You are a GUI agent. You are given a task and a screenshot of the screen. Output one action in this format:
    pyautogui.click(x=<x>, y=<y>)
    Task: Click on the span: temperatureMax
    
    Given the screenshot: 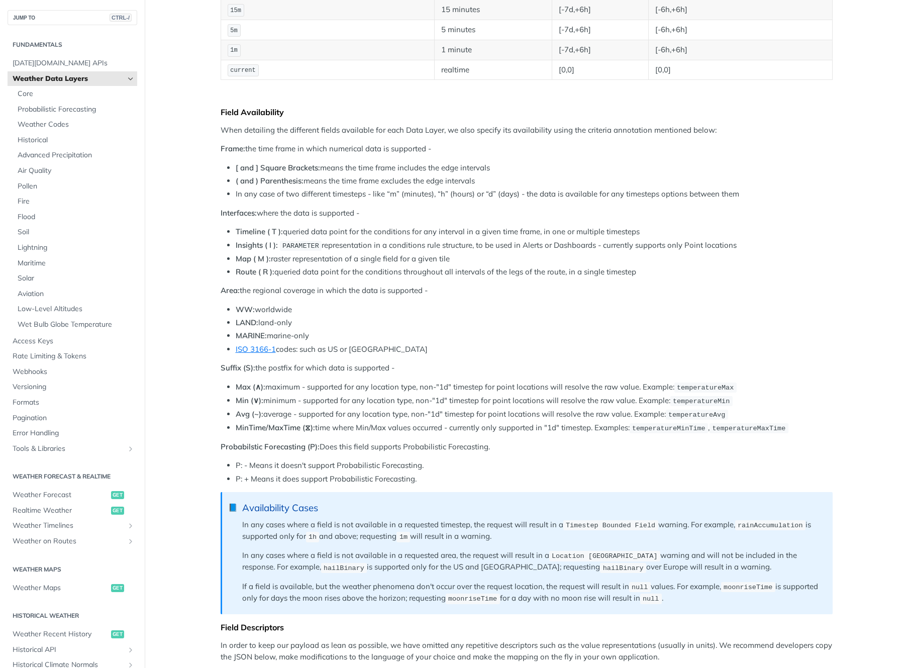 What is the action you would take?
    pyautogui.click(x=705, y=388)
    